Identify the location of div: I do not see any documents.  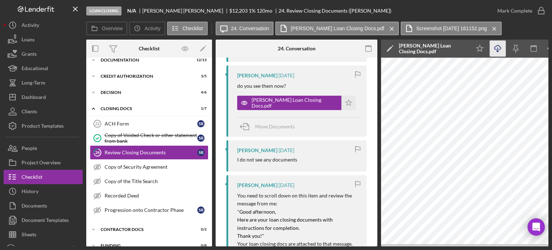
(267, 160).